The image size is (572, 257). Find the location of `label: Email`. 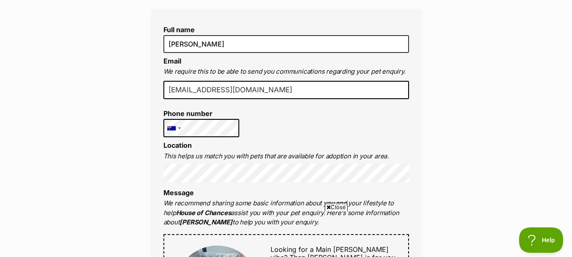

label: Email is located at coordinates (172, 61).